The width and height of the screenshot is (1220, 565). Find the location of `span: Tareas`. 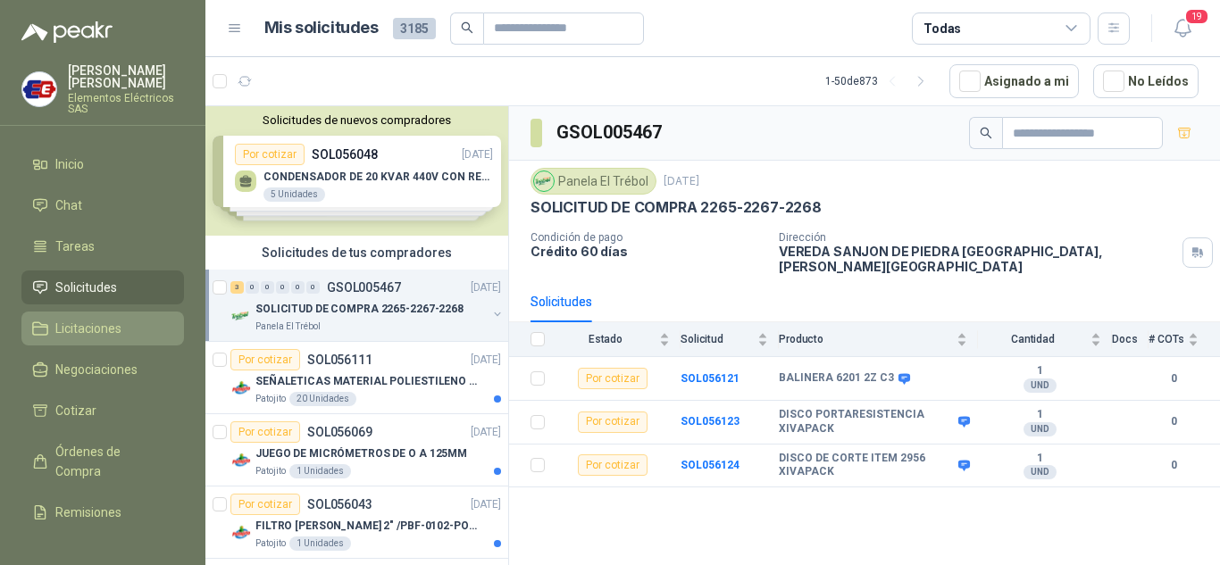

span: Tareas is located at coordinates (75, 247).